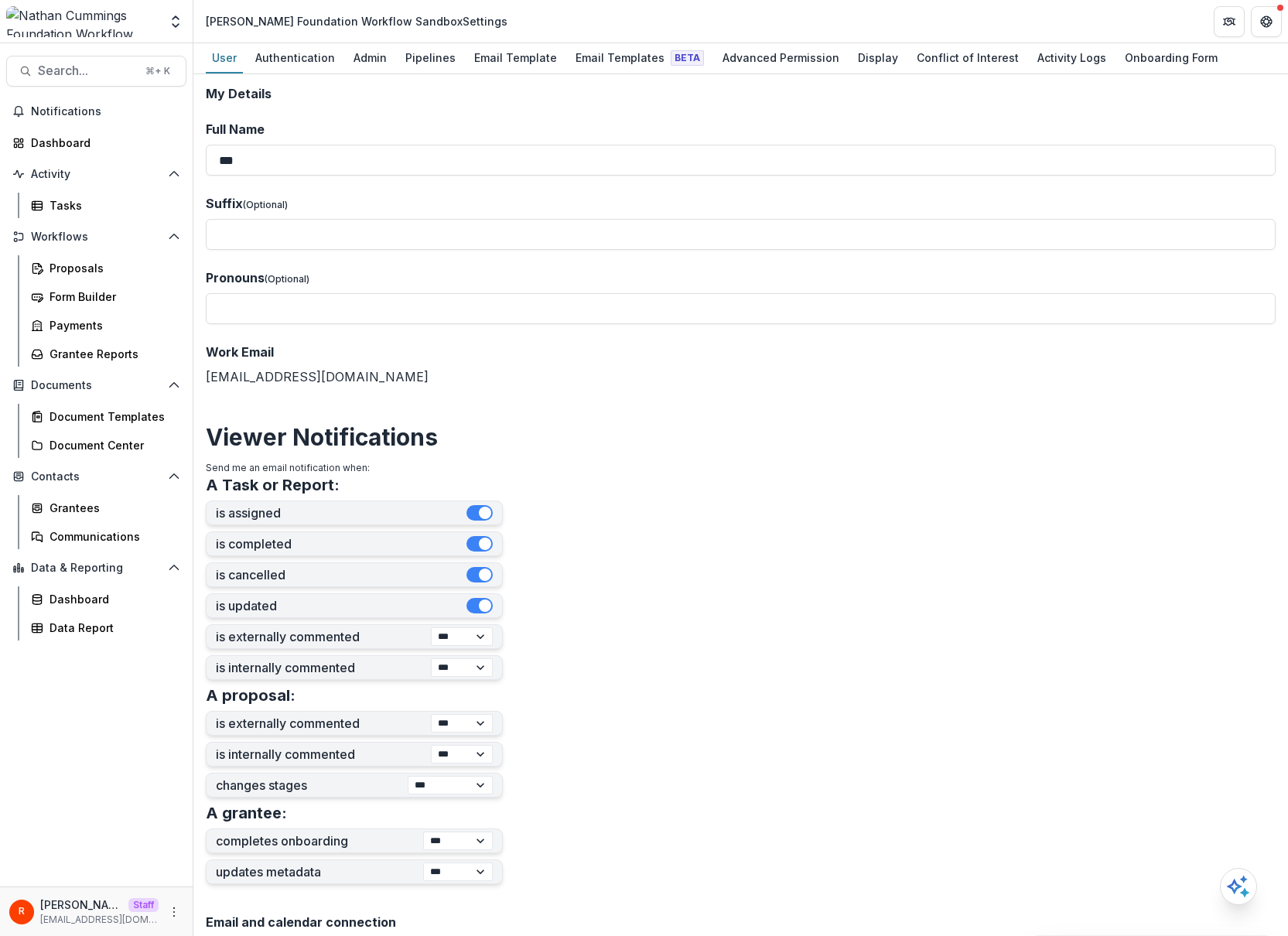  What do you see at coordinates (1239, 887) in the screenshot?
I see `button: Open AI Assistant` at bounding box center [1239, 887].